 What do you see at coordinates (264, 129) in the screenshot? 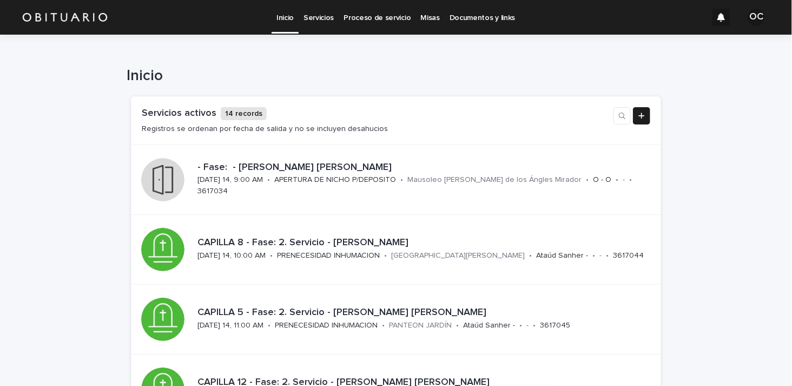
I see `p: Registros se ordenan por fecha de salida y no se incluyen desahucios` at bounding box center [264, 129].